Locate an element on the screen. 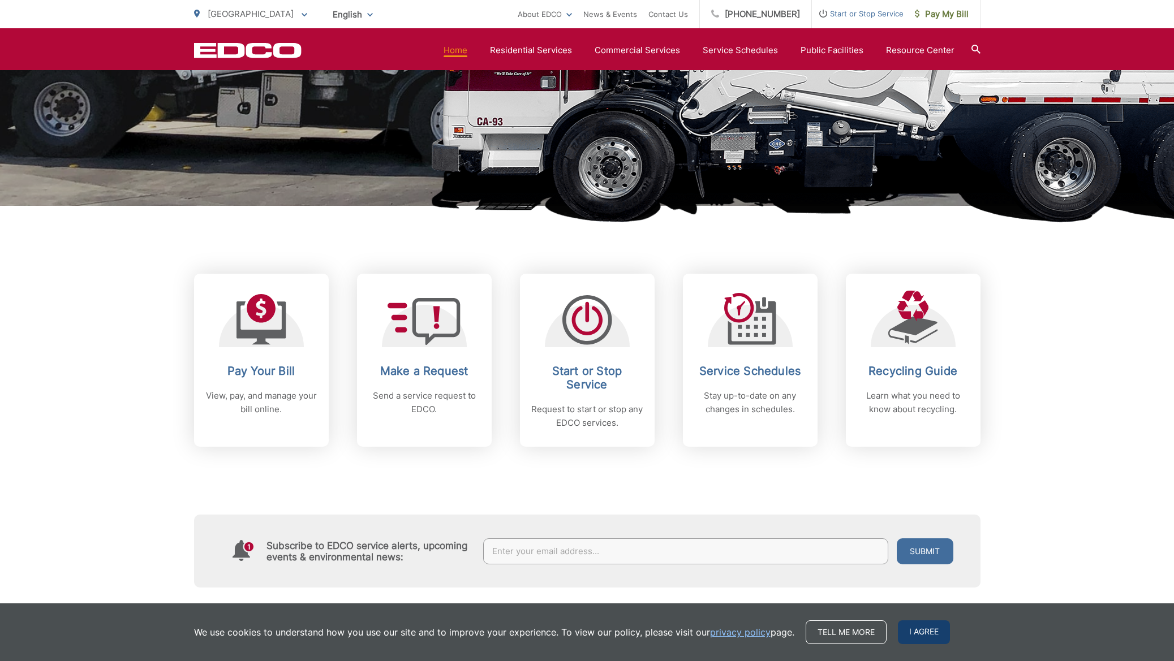 This screenshot has width=1174, height=661. a: privacy policy is located at coordinates (740, 632).